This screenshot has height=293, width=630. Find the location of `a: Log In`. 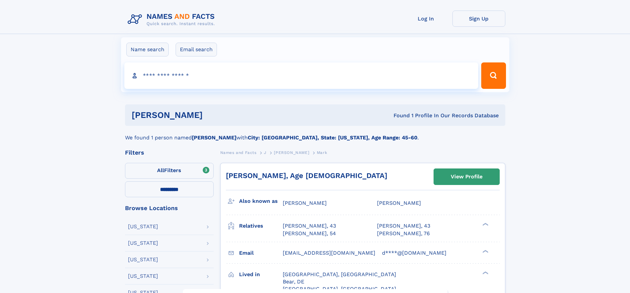

a: Log In is located at coordinates (426, 19).